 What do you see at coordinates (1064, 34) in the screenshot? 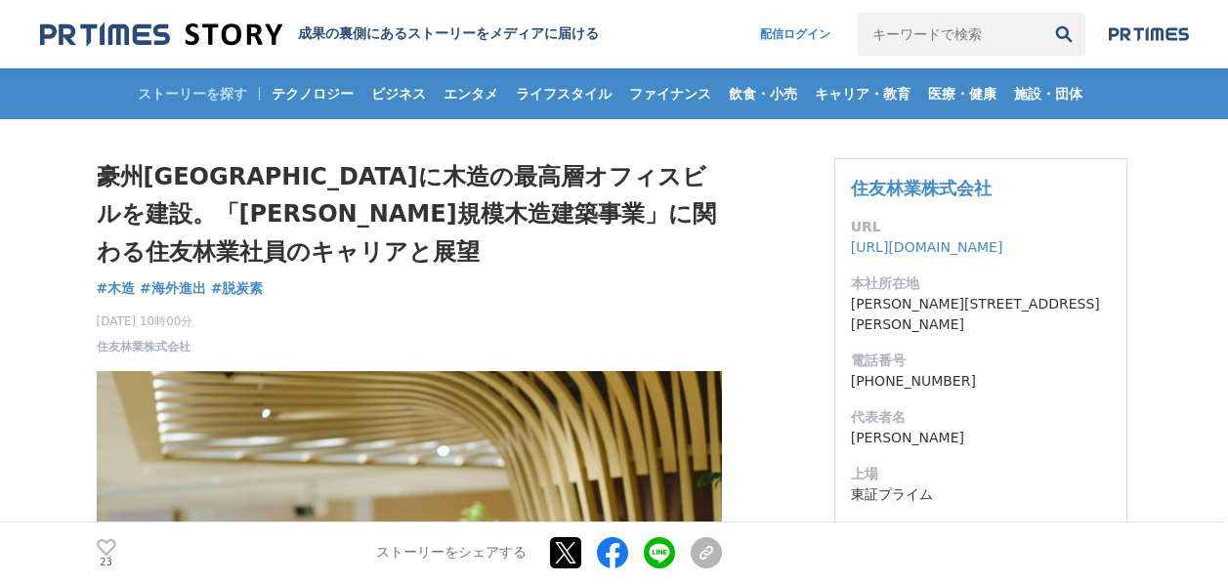
I see `button: 検索` at bounding box center [1064, 34].